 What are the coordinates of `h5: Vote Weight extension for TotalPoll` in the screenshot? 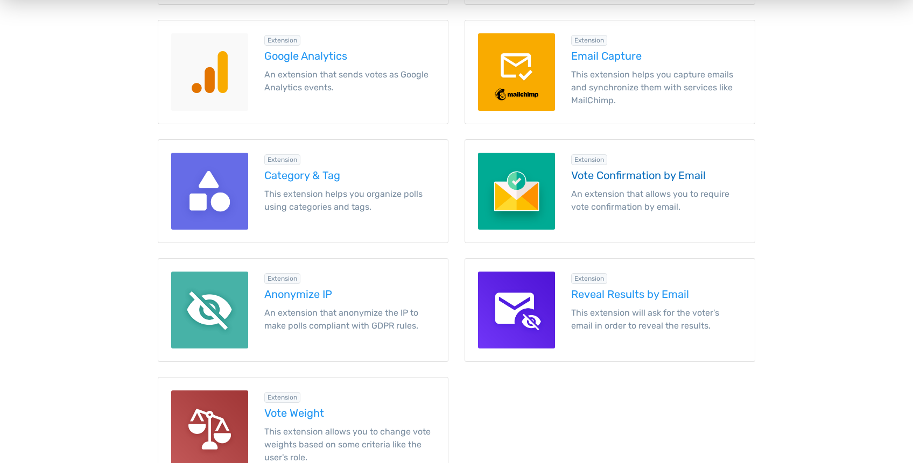 It's located at (349, 413).